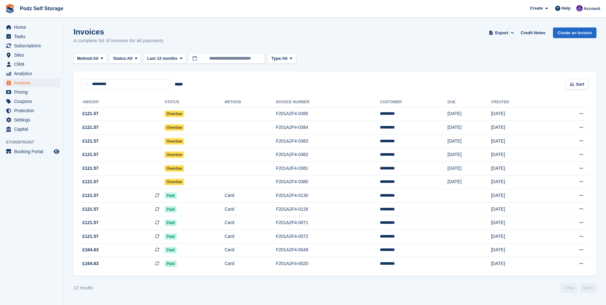 The image size is (606, 305). What do you see at coordinates (328, 195) in the screenshot?
I see `td: F201A2F4-0130` at bounding box center [328, 195].